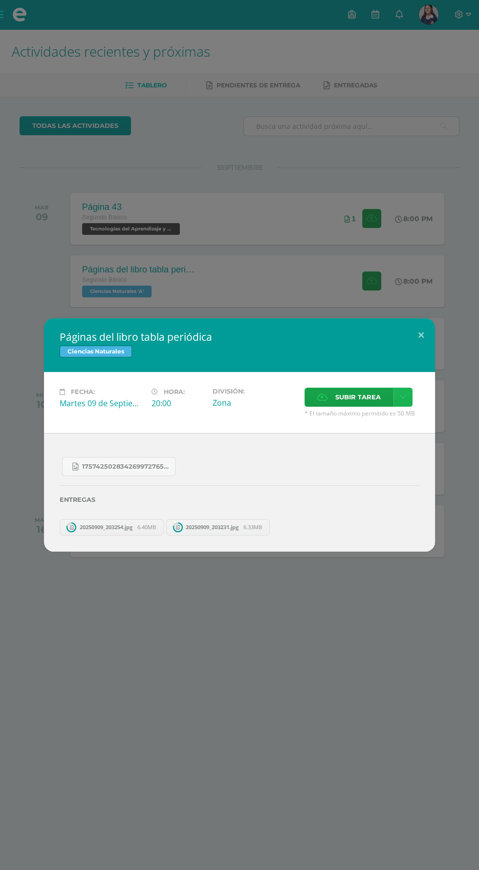 The width and height of the screenshot is (479, 870). What do you see at coordinates (218, 527) in the screenshot?
I see `a: 20250909_203231.jpg` at bounding box center [218, 527].